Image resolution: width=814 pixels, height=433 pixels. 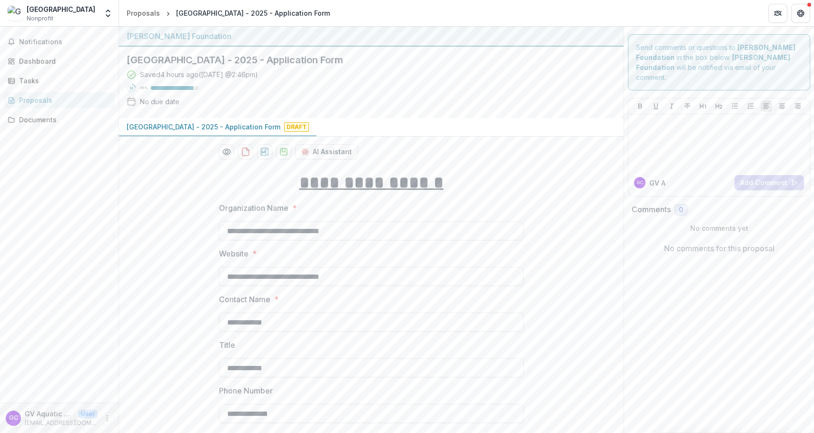 What do you see at coordinates (798, 106) in the screenshot?
I see `button: Align Right` at bounding box center [798, 106].